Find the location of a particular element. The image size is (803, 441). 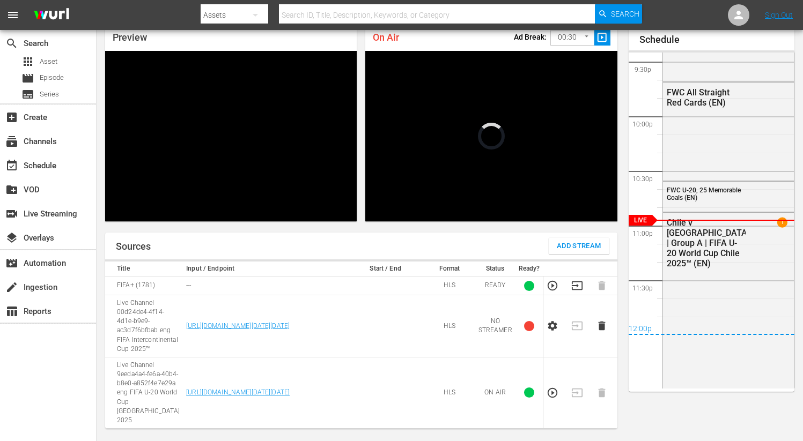

h1: Sources is located at coordinates (133, 247).